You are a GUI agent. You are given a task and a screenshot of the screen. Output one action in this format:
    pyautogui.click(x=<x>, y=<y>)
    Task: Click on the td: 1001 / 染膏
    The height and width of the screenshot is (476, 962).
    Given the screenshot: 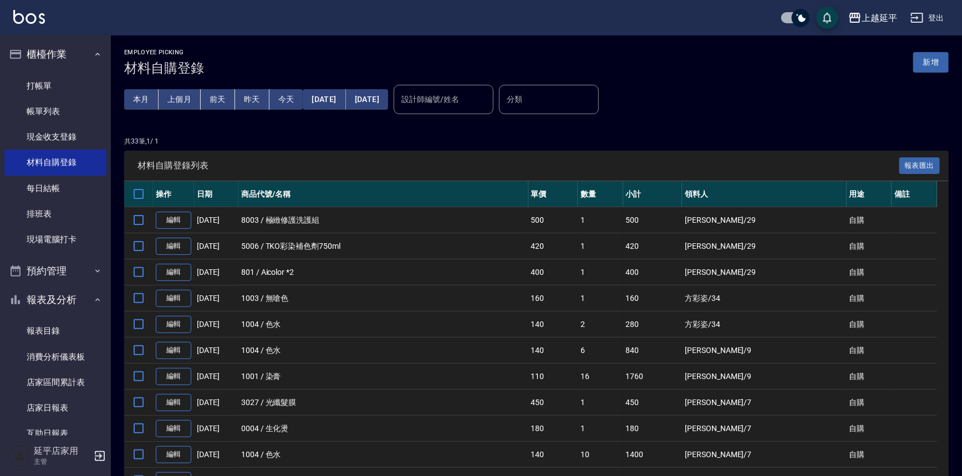 What is the action you would take?
    pyautogui.click(x=383, y=376)
    